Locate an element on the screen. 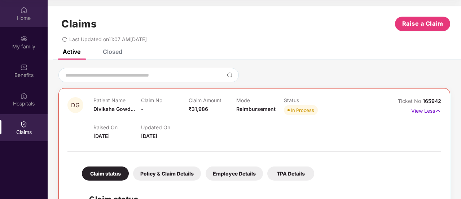 This screenshot has height=199, width=461. img: svg+xml;base64,PHN2ZyB4bWxucz0iaHR0cDovL3d3dy53My5vcmcvMjAwMC9zdmciIHdpZHRoPSIxNyIgaGVpZ2h0PSIxNy... is located at coordinates (438, 111).